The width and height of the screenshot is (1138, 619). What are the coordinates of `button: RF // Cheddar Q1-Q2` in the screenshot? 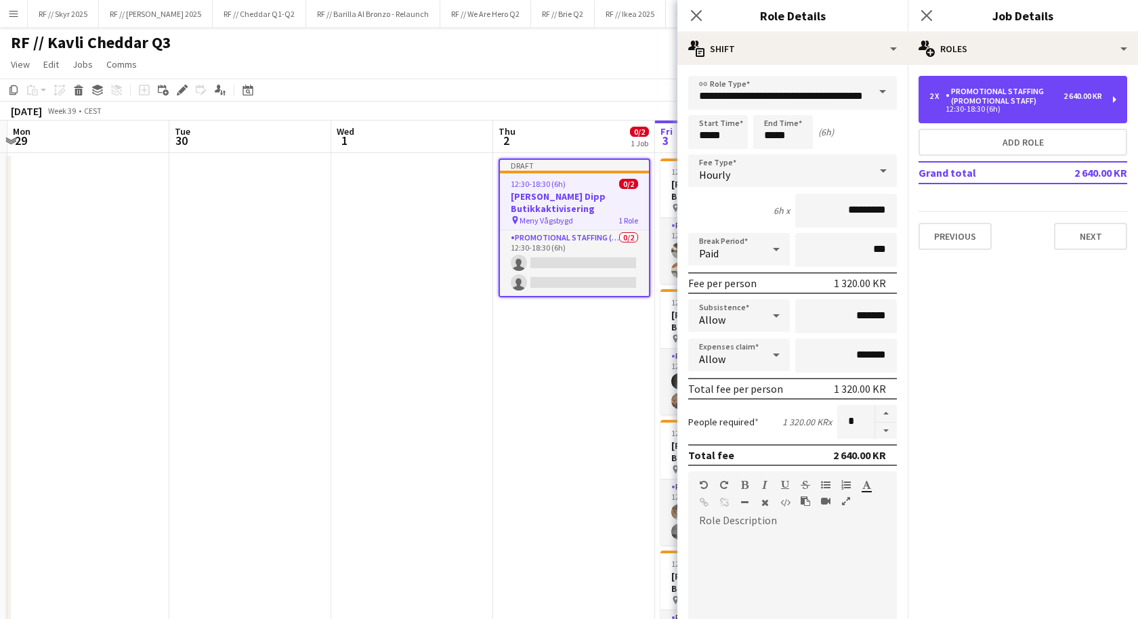 It's located at (260, 14).